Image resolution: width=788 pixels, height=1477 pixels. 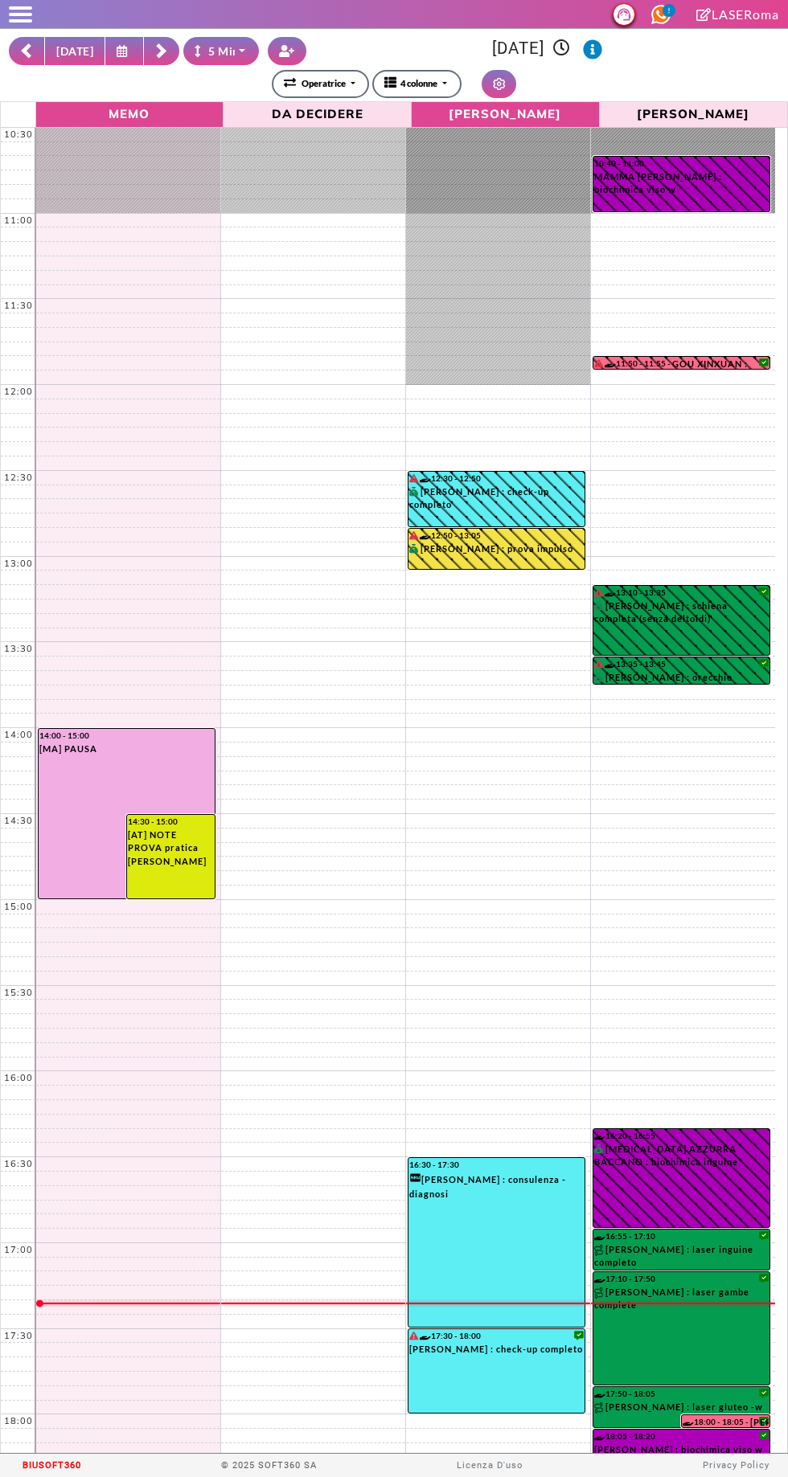 What do you see at coordinates (18, 220) in the screenshot?
I see `div: 11:00` at bounding box center [18, 220].